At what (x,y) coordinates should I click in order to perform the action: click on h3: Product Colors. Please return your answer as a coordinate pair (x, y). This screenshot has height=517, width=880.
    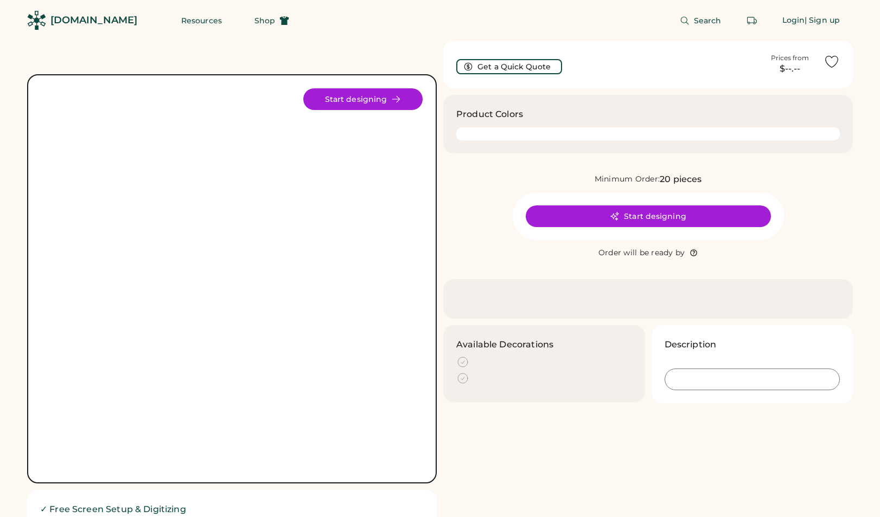
    Looking at the image, I should click on (489, 114).